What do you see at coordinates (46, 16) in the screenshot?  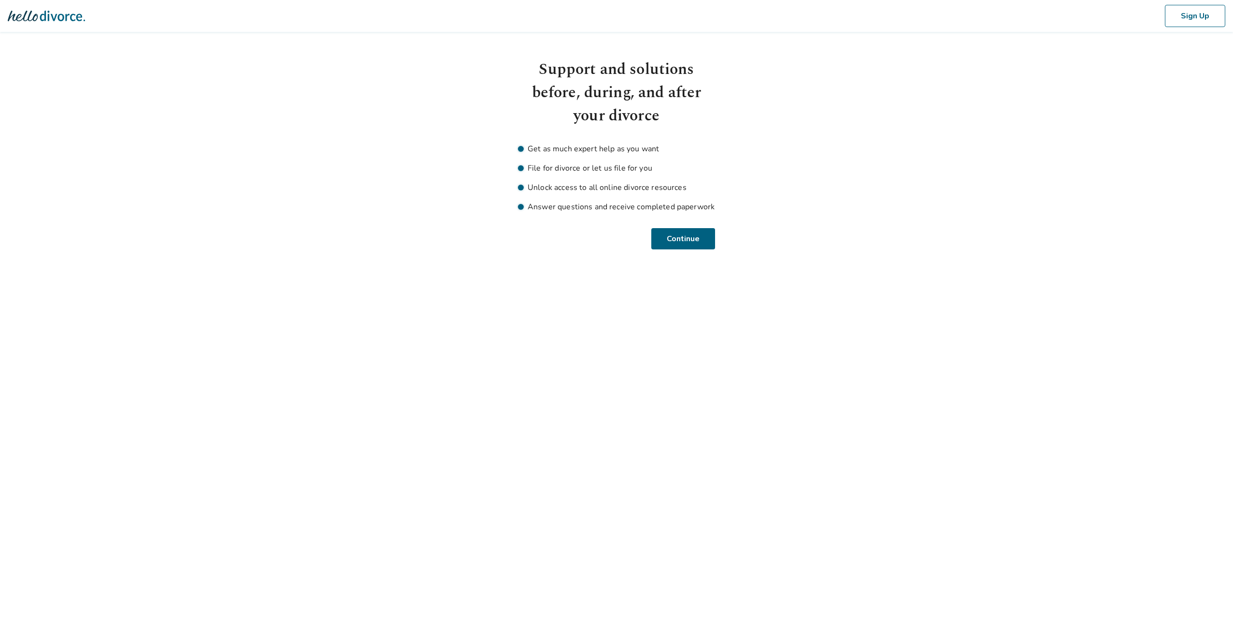 I see `img: Hello Divorce Logo` at bounding box center [46, 16].